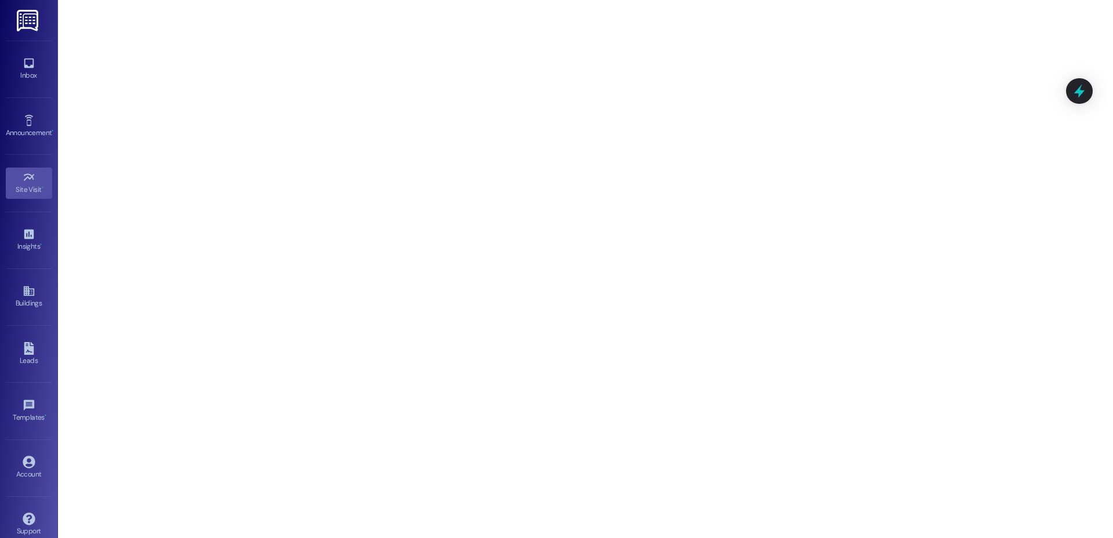 Image resolution: width=1113 pixels, height=538 pixels. What do you see at coordinates (29, 183) in the screenshot?
I see `a: Site Visit •` at bounding box center [29, 183].